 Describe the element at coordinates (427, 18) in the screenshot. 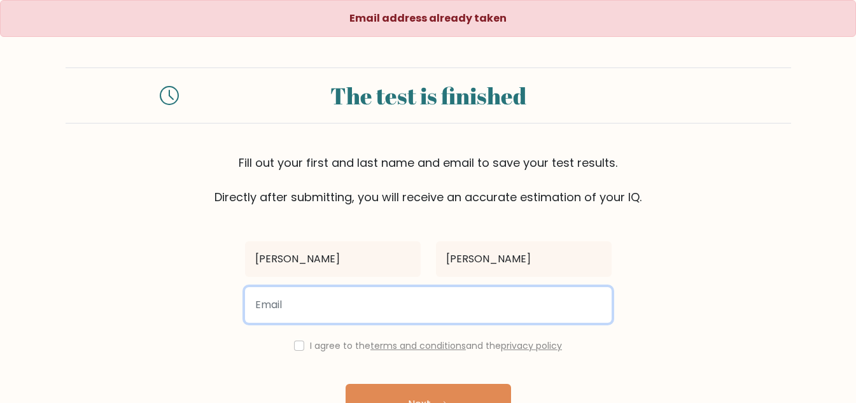

I see `strong: Email address already taken` at that location.